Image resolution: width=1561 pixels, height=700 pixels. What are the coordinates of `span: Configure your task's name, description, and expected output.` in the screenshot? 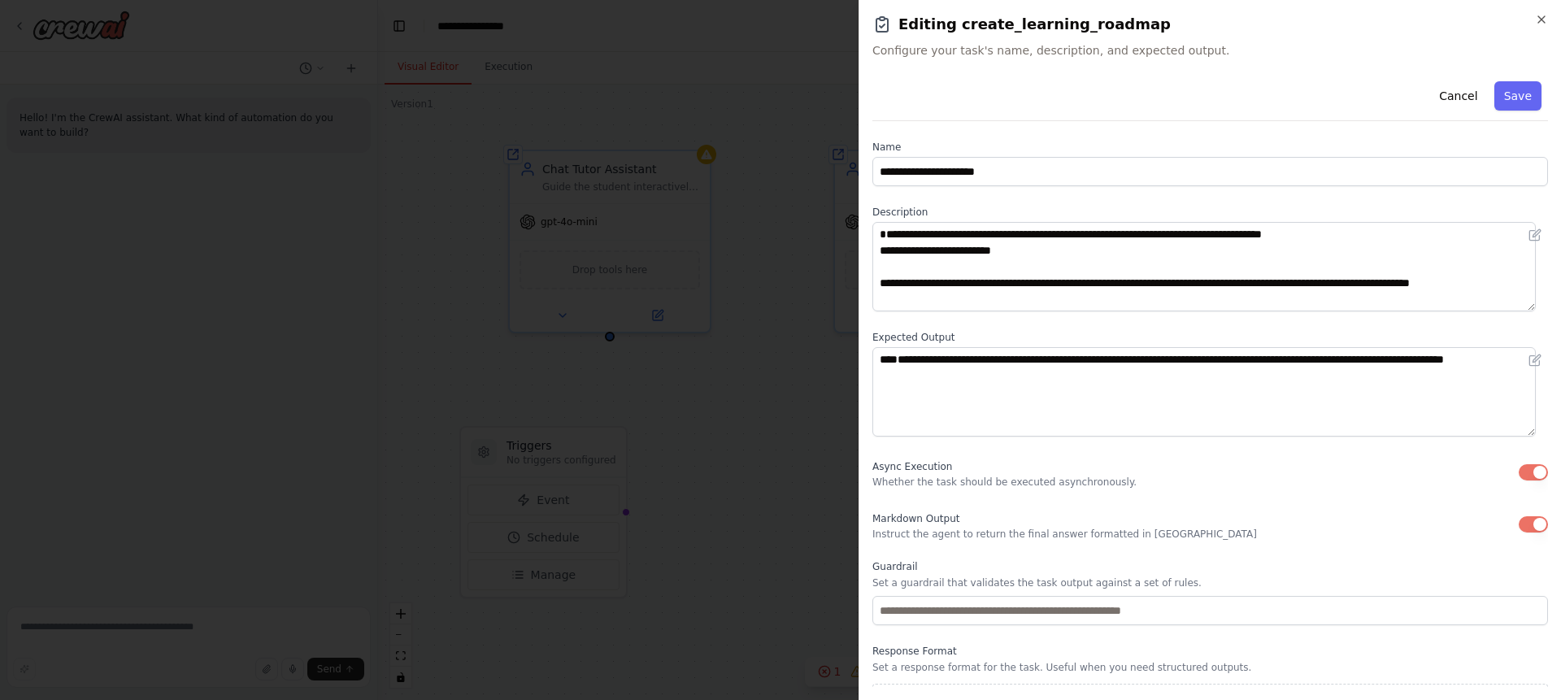 It's located at (1210, 50).